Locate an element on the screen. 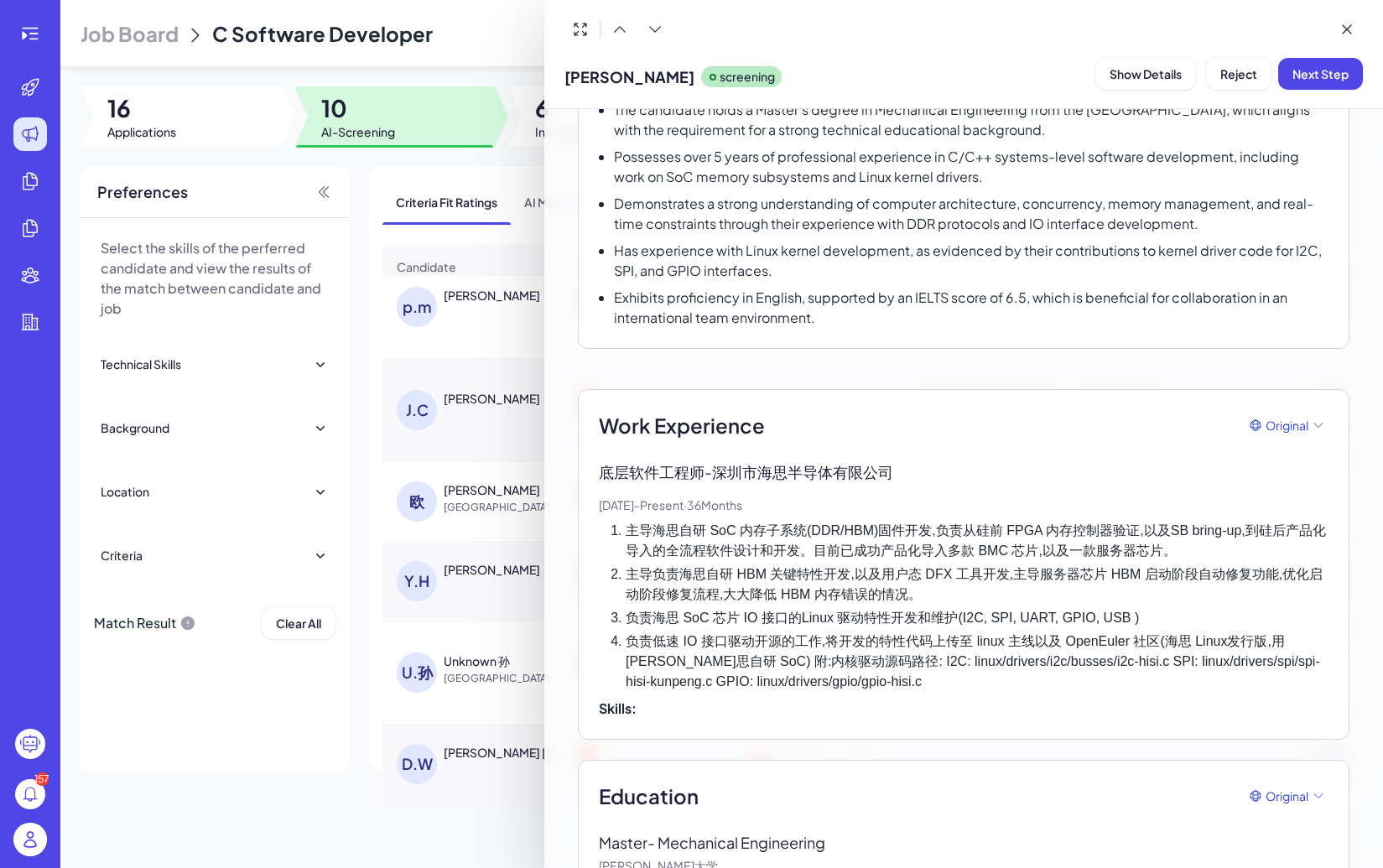 The height and width of the screenshot is (868, 1383). p: screening is located at coordinates (747, 76).